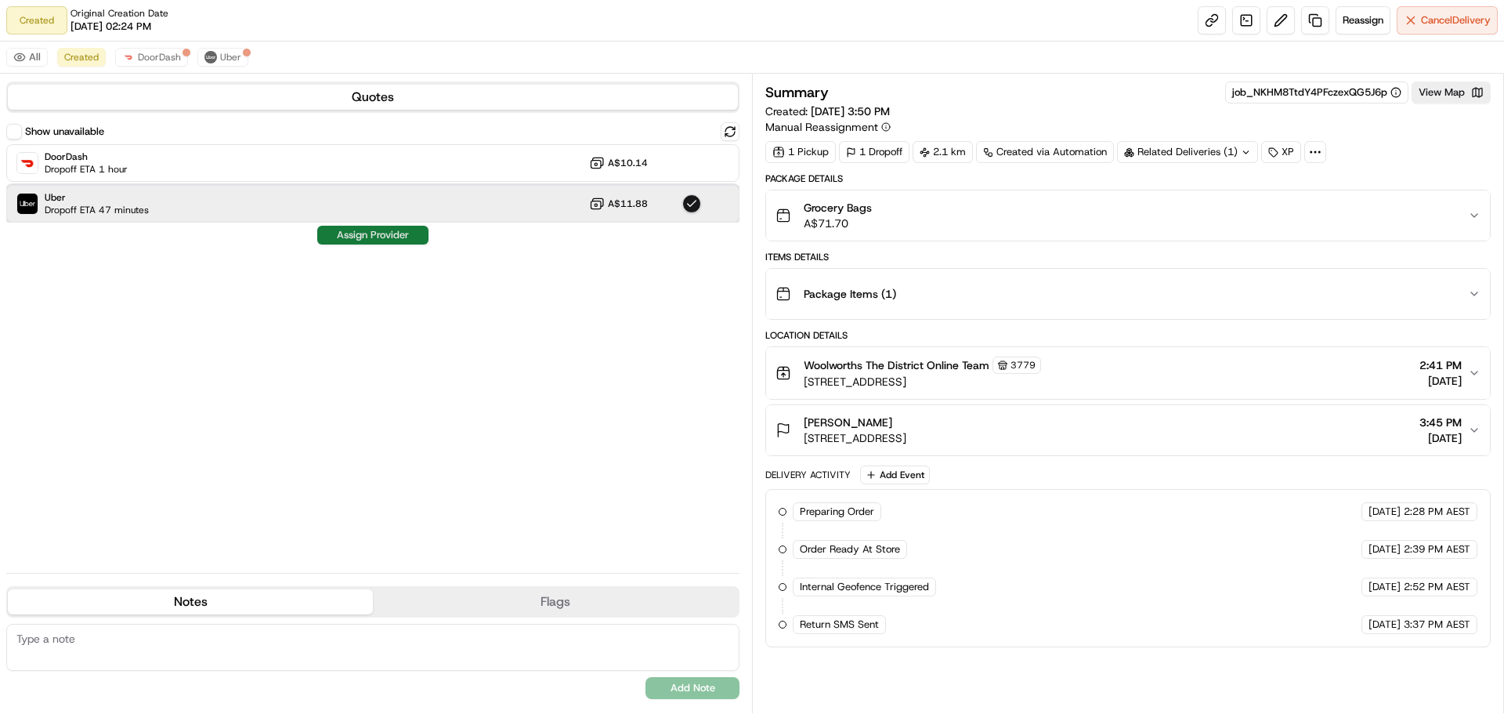  Describe the element at coordinates (1188, 152) in the screenshot. I see `div: Related Deliveries (1)` at that location.